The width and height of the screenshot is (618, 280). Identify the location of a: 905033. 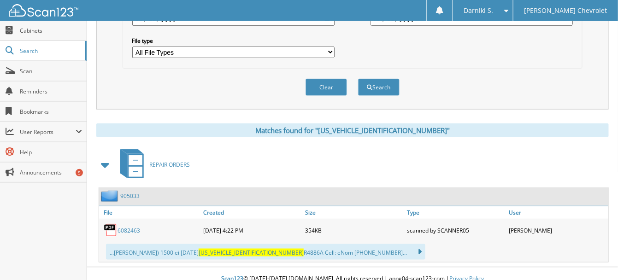
(130, 196).